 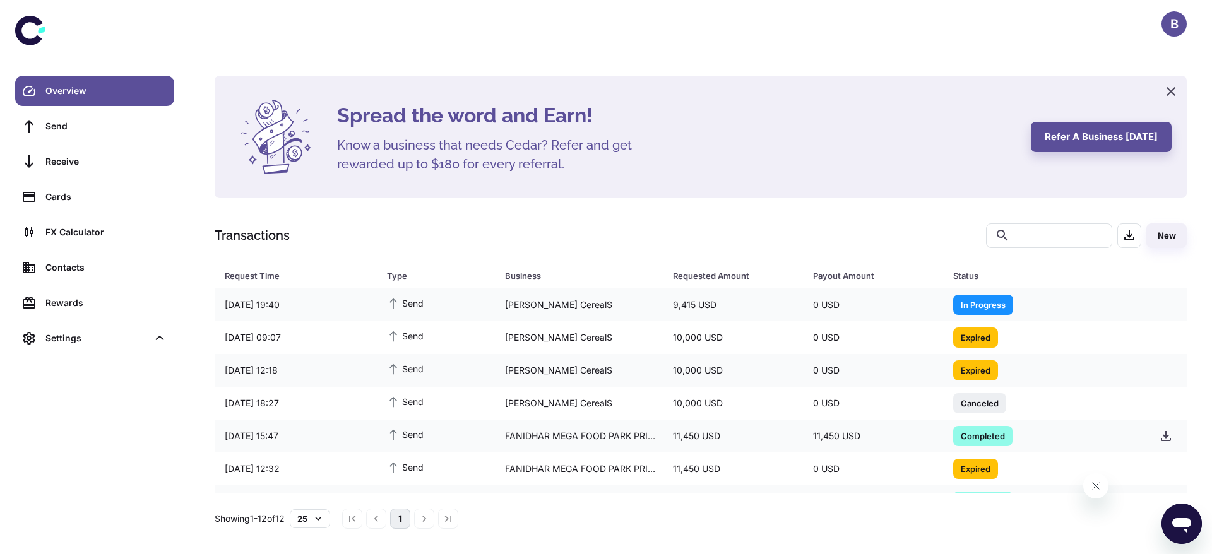 I want to click on a: Rewards, so click(x=95, y=303).